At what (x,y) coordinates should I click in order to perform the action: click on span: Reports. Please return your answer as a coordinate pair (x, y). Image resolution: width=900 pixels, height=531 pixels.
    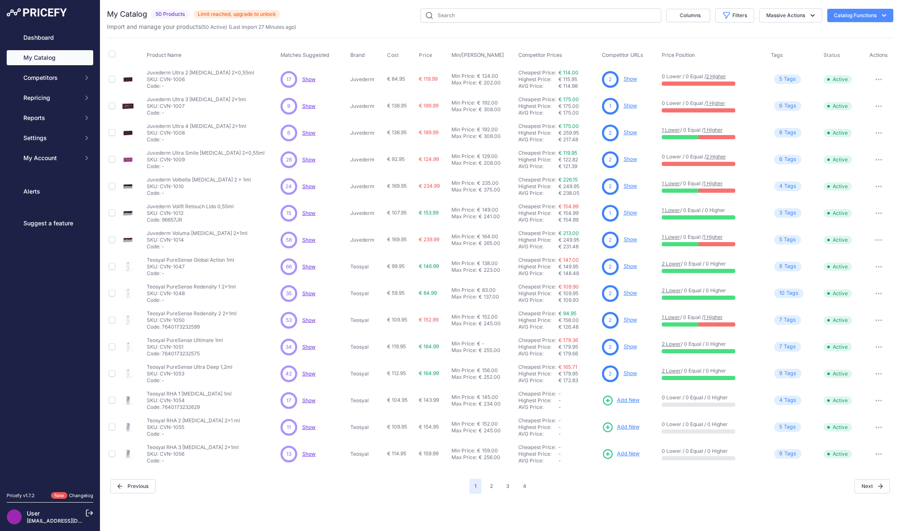
    Looking at the image, I should click on (51, 118).